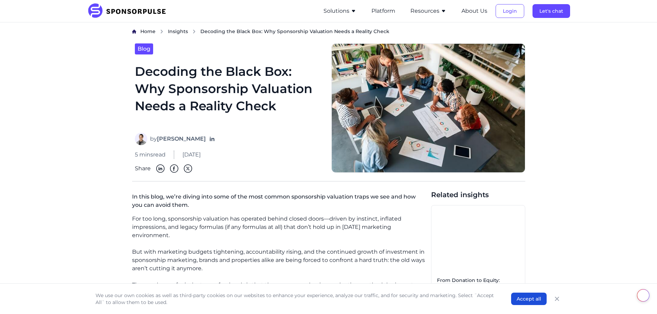 The width and height of the screenshot is (657, 314). What do you see at coordinates (188, 169) in the screenshot?
I see `img: Twitter` at bounding box center [188, 169].